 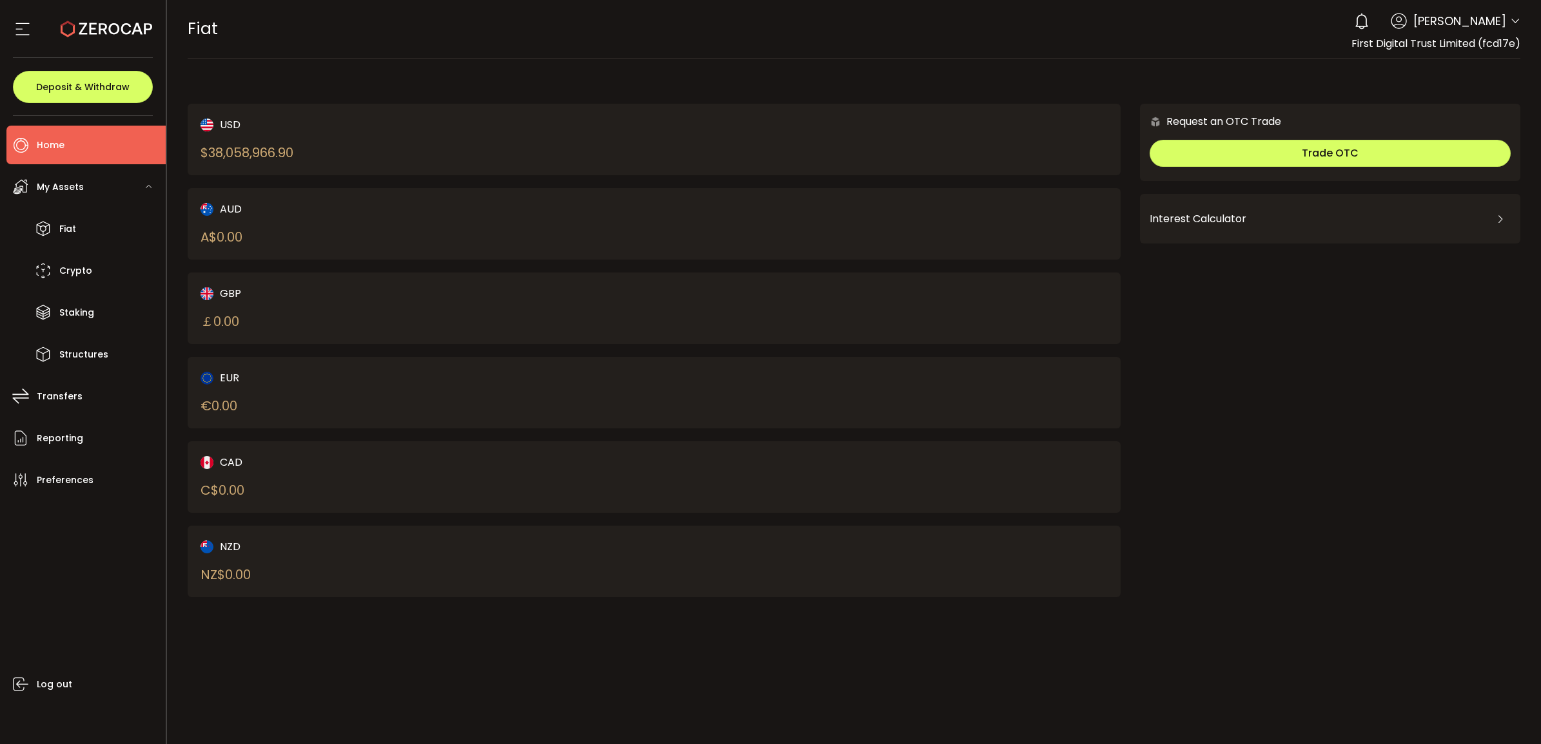 I want to click on div: GBP, so click(x=404, y=293).